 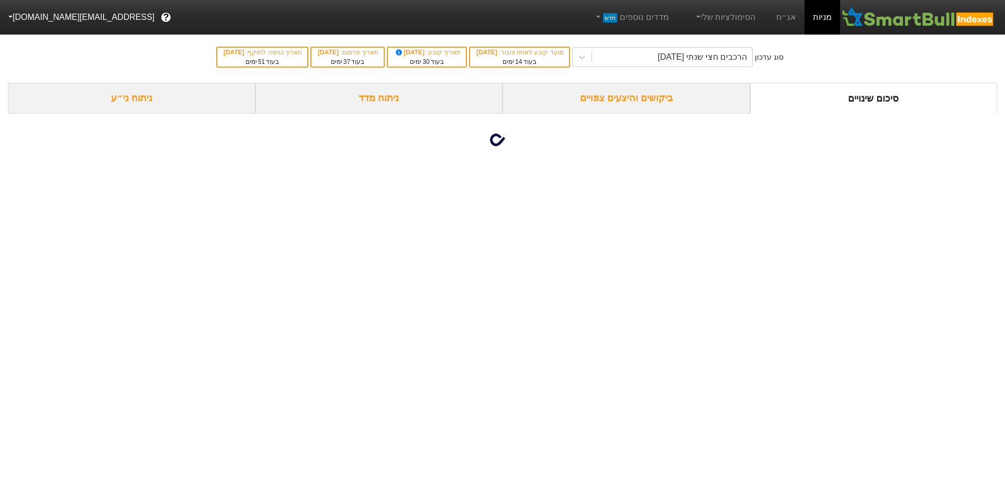 I want to click on div: מועד קובע לאחוז ציבור :, so click(x=519, y=52).